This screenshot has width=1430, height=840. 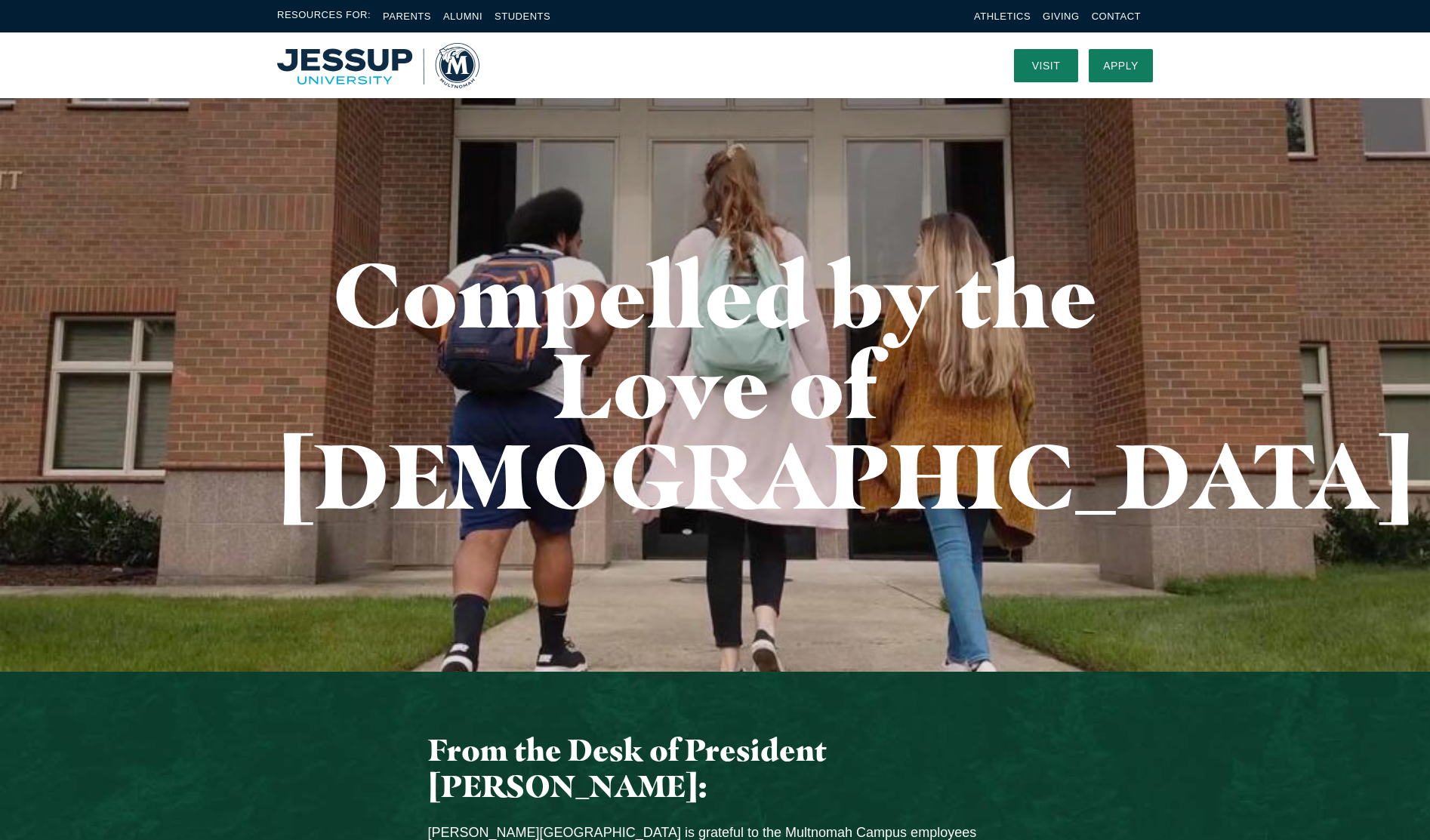 I want to click on a: Students, so click(x=523, y=16).